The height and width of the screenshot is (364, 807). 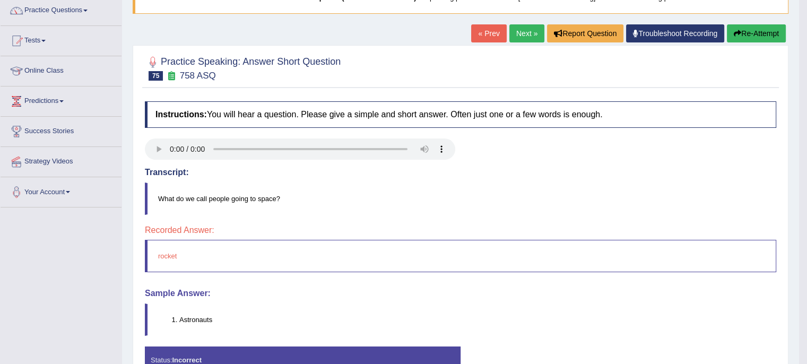 What do you see at coordinates (461, 172) in the screenshot?
I see `h4: Transcript:` at bounding box center [461, 172].